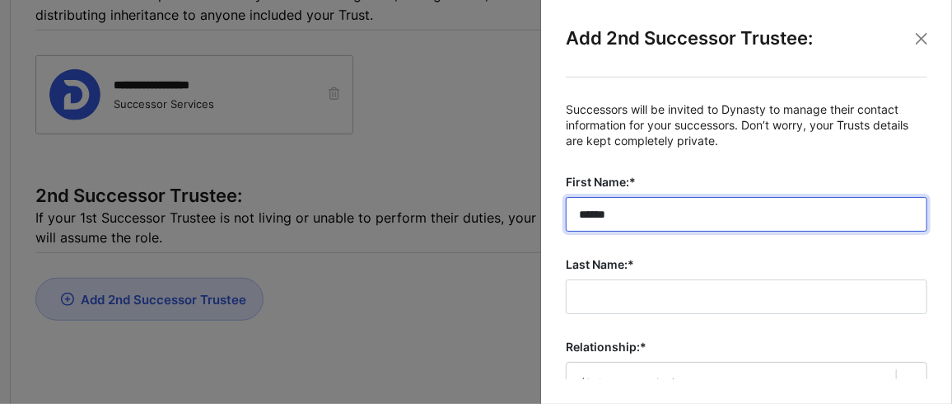  Describe the element at coordinates (746, 125) in the screenshot. I see `p: Successors will be invited to Dynasty to manage their contact information for your successors. Do...` at that location.